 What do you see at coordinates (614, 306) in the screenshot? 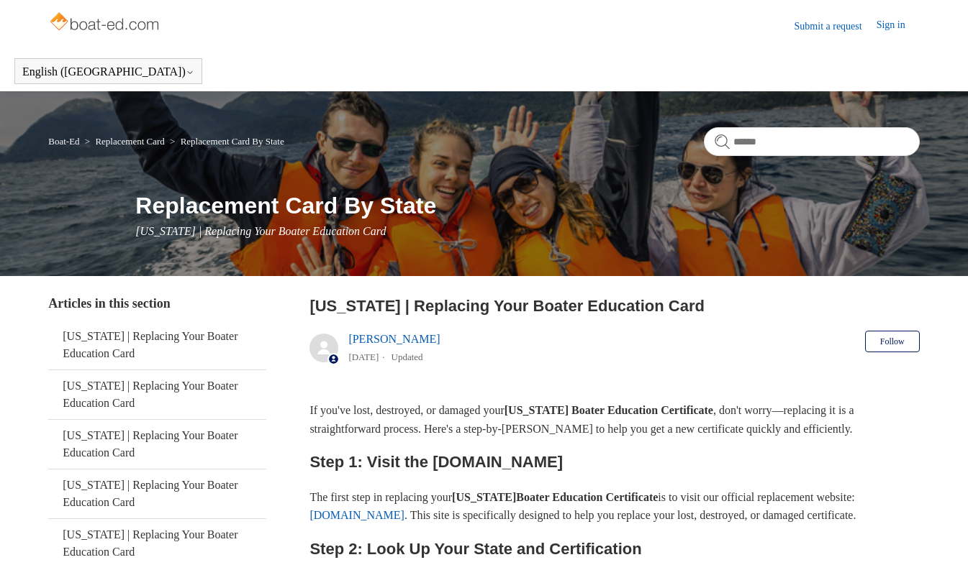
I see `h2: Maryland | Replacing Your Boater Education Card` at bounding box center [614, 306].